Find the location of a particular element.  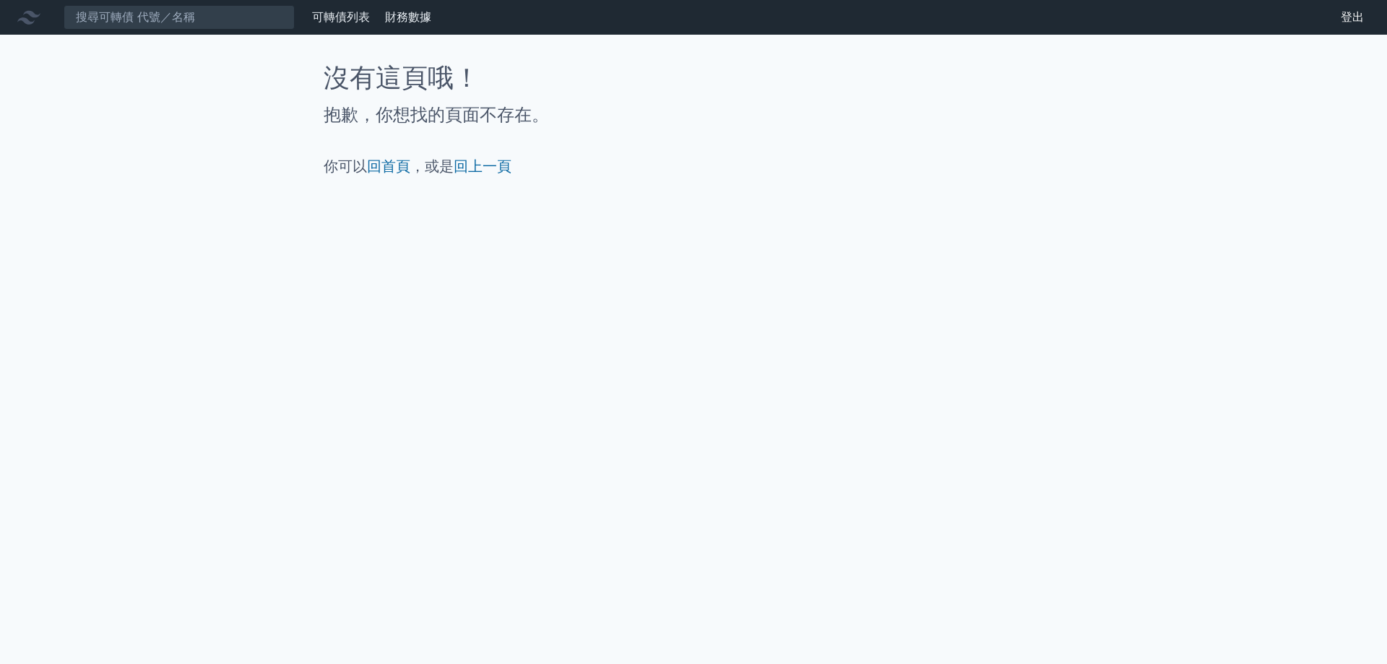

h2: 抱歉，你想找的頁面不存在。 is located at coordinates (693, 116).